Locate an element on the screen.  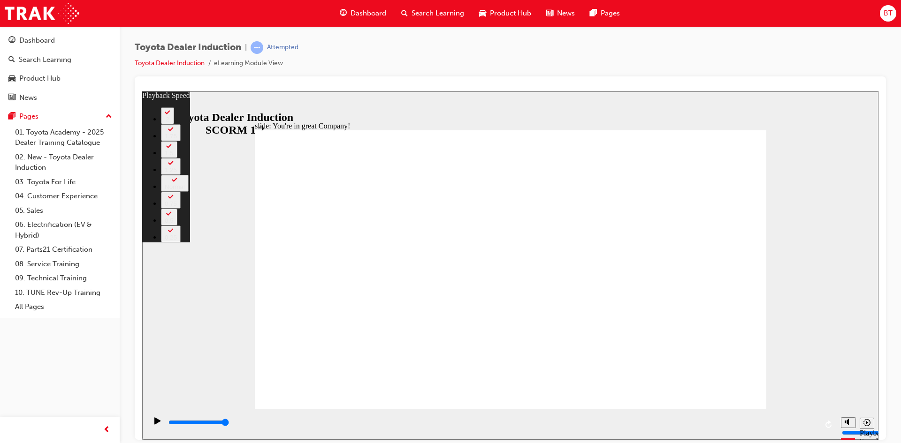
button: Replay (Ctrl+Alt+R) is located at coordinates (687, 334).